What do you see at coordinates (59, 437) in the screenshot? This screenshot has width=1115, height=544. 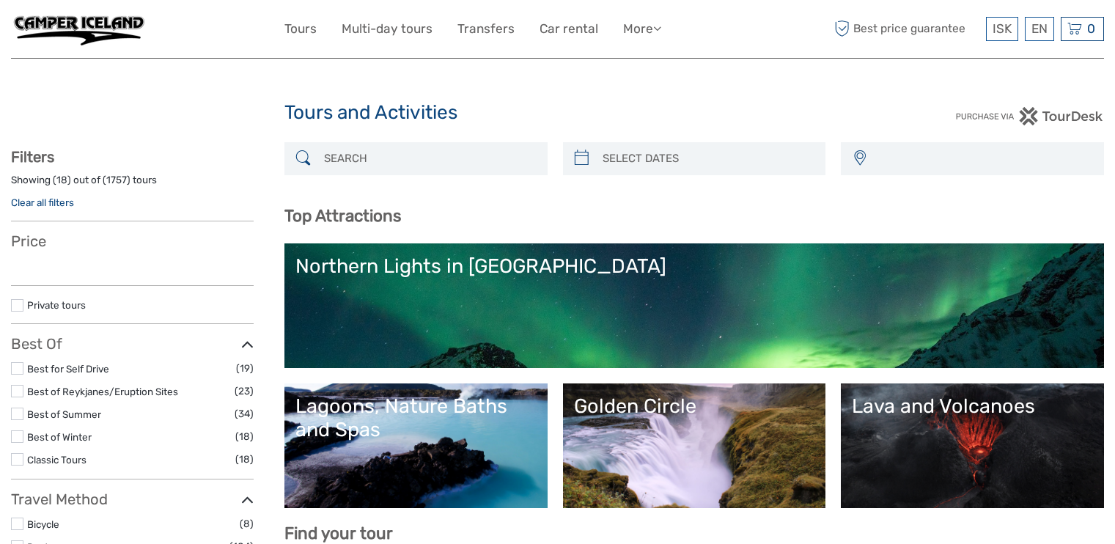 I see `a: Best of Winter` at bounding box center [59, 437].